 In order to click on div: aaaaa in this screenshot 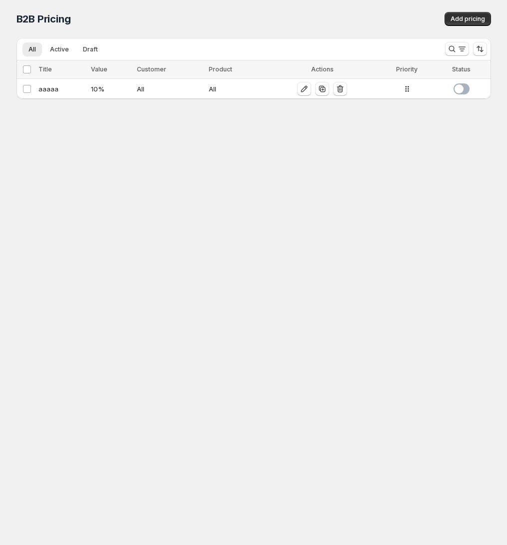, I will do `click(62, 89)`.